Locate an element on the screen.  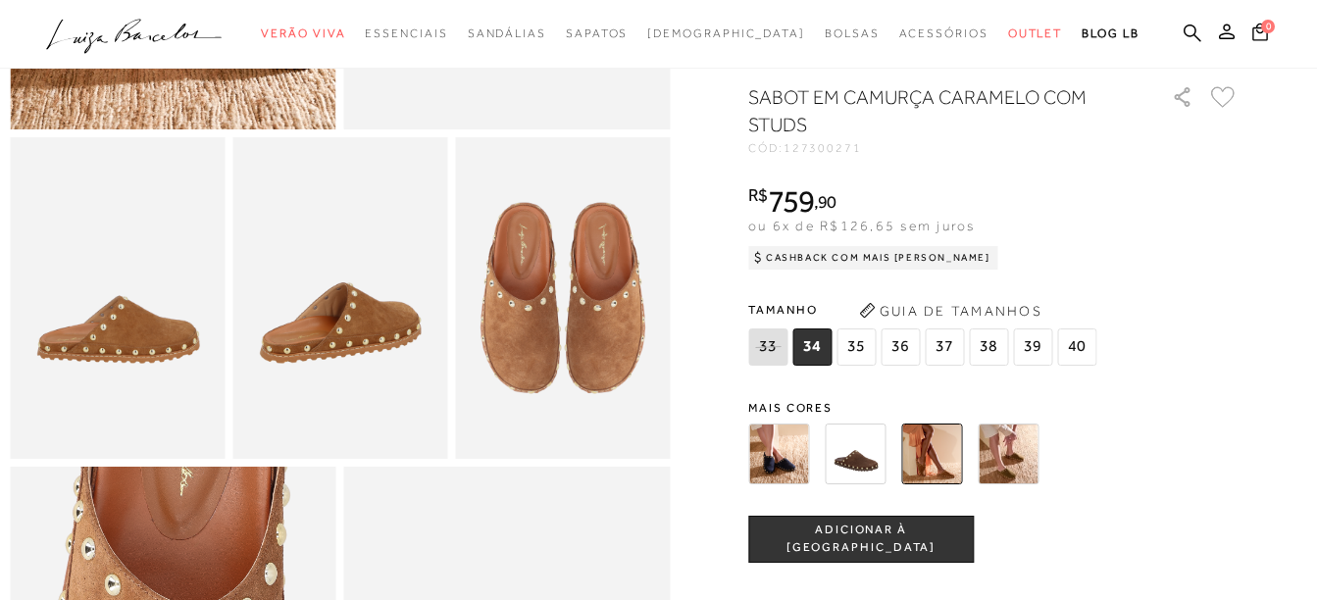
span: 90 is located at coordinates (827, 201).